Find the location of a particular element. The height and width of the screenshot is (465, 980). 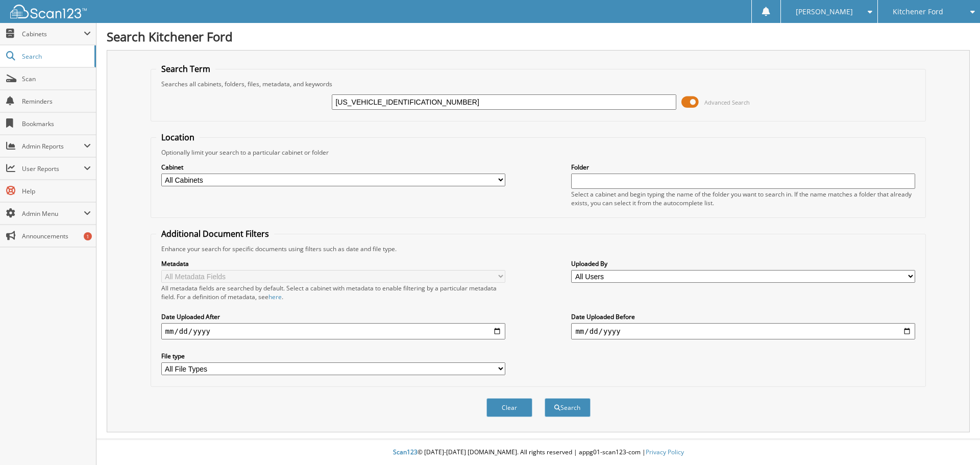

legend: Additional Document Filters is located at coordinates (215, 234).